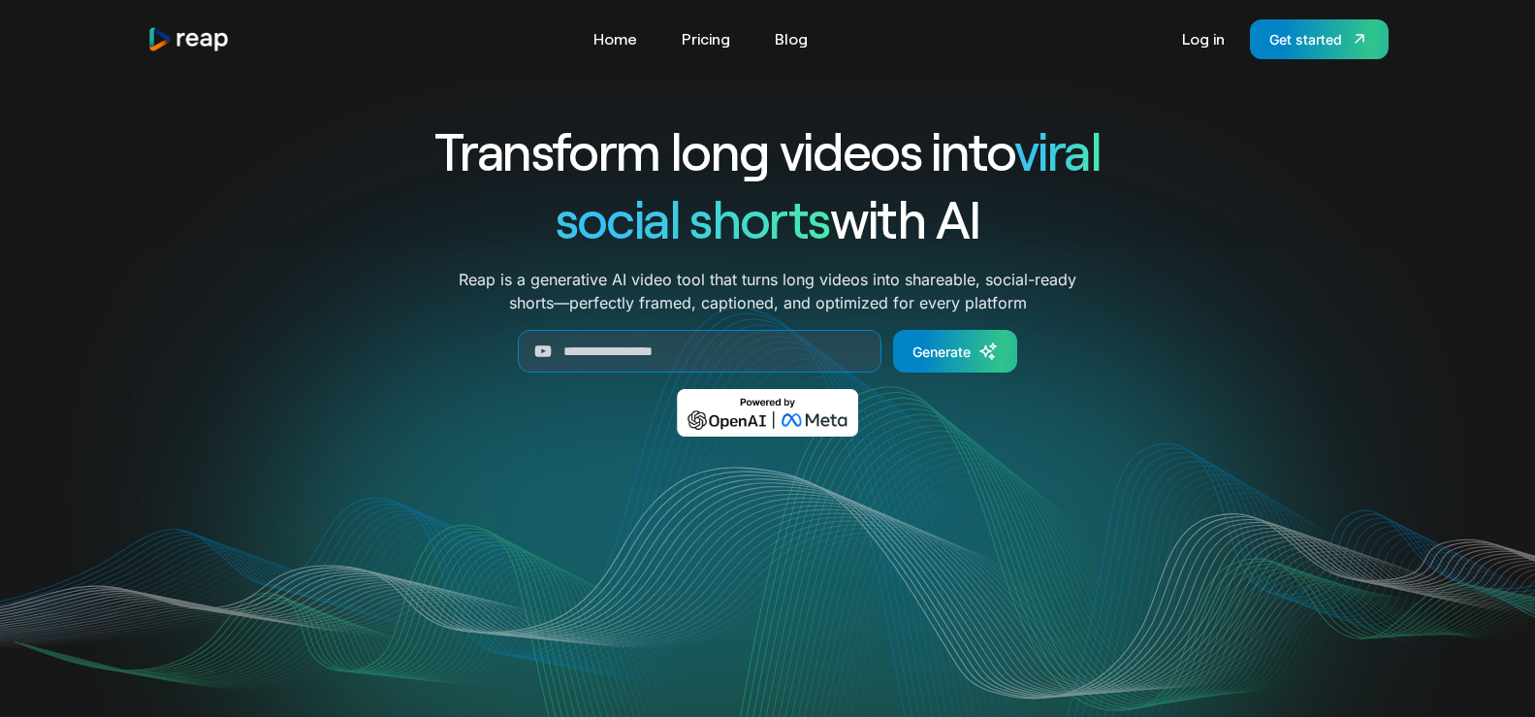 This screenshot has height=717, width=1535. I want to click on span: social shorts, so click(692, 217).